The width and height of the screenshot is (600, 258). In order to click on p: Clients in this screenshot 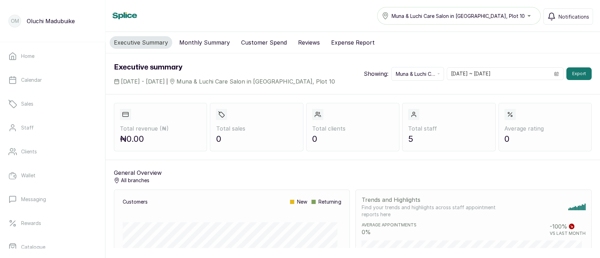, I will do `click(29, 152)`.